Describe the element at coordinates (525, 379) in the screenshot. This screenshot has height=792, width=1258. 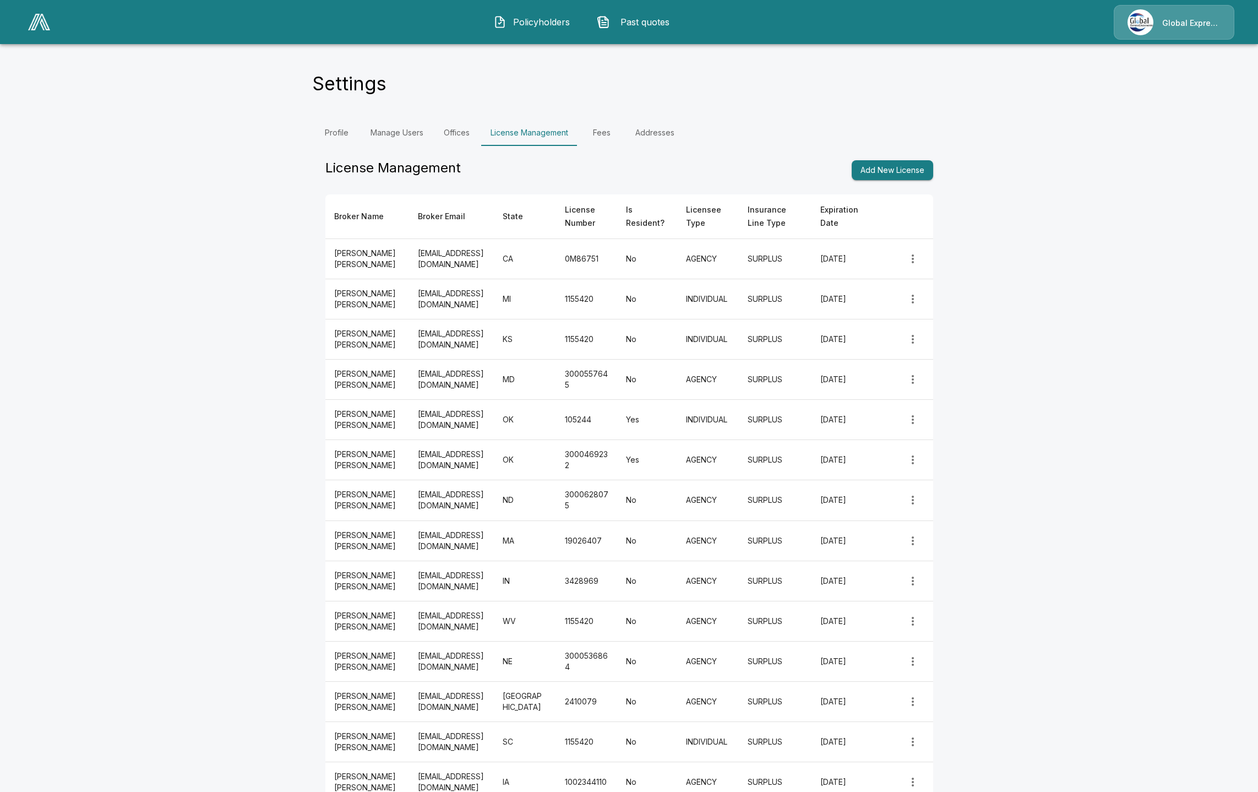
I see `td: MD` at that location.